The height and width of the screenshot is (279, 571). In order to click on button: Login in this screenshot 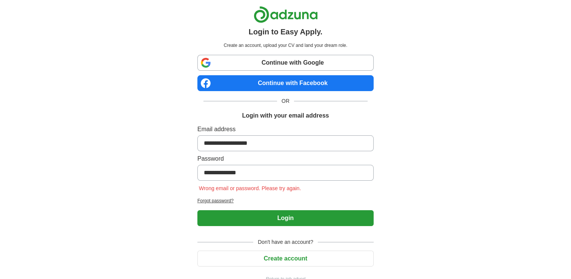, I will do `click(285, 218)`.